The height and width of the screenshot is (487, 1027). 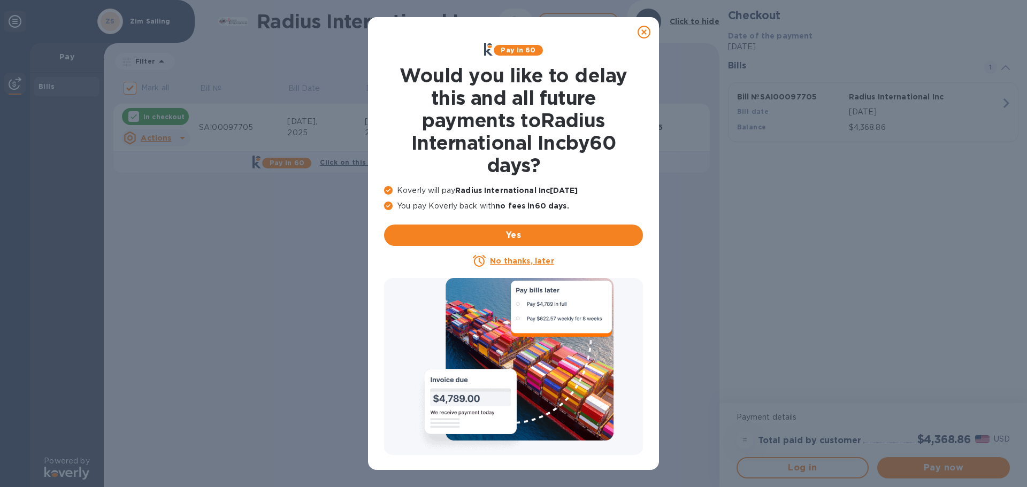 What do you see at coordinates (513, 120) in the screenshot?
I see `h1: Would you like to delay this and all future payments to Radius International Inc by 60 days ?` at bounding box center [513, 120].